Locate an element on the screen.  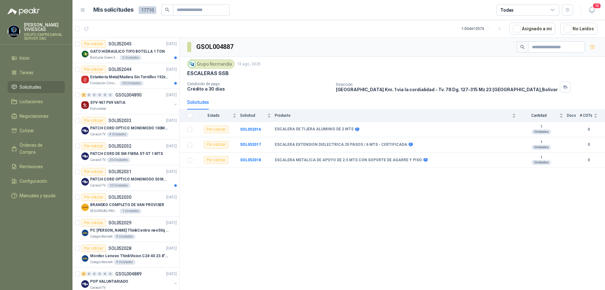
th: Solicitud is located at coordinates (258, 115).